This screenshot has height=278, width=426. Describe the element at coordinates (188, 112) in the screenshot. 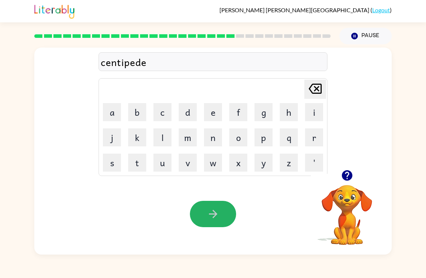

I see `button: d` at that location.